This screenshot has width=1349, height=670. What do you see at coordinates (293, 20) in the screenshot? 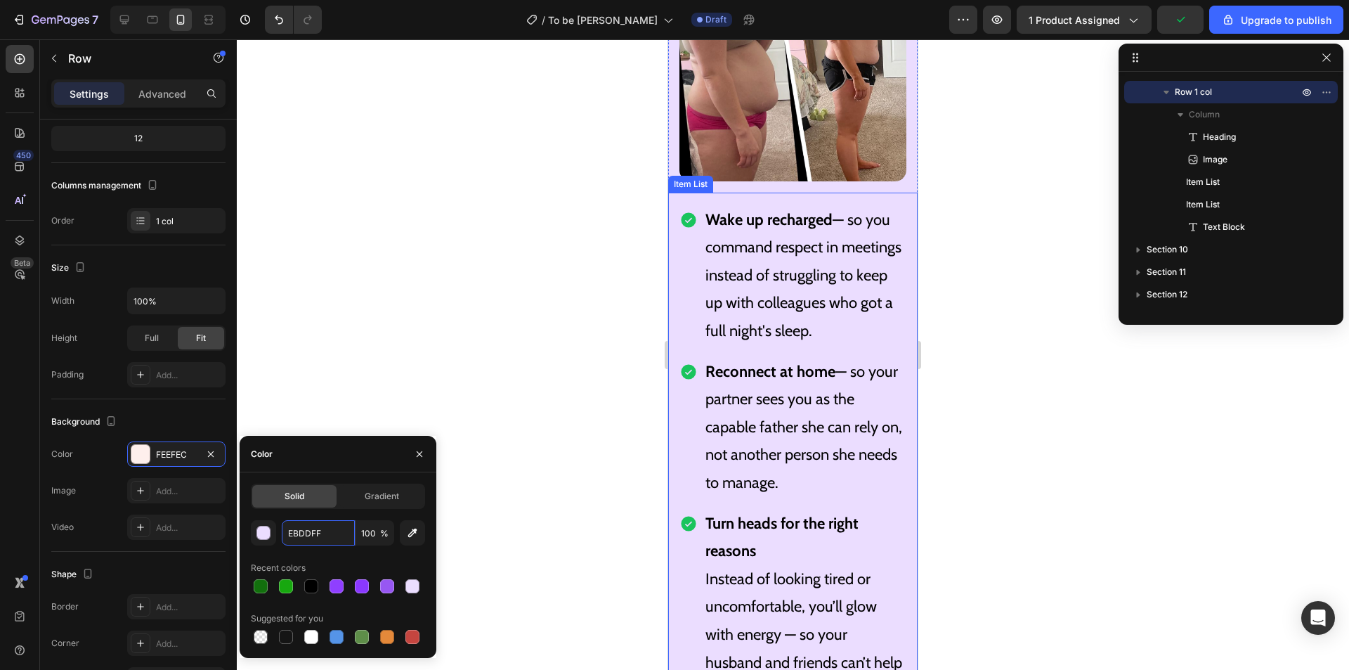
I see `div: Undo/Redo` at bounding box center [293, 20].